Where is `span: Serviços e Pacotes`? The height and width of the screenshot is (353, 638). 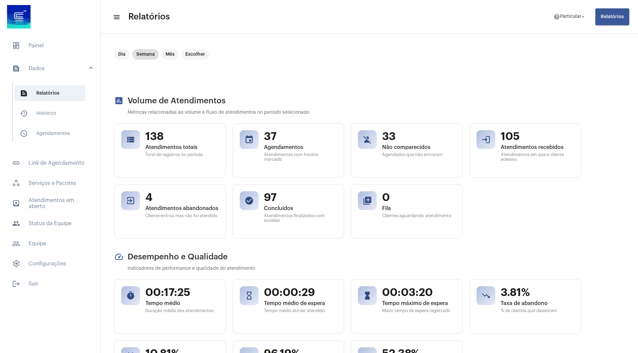 span: Serviços e Pacotes is located at coordinates (50, 183).